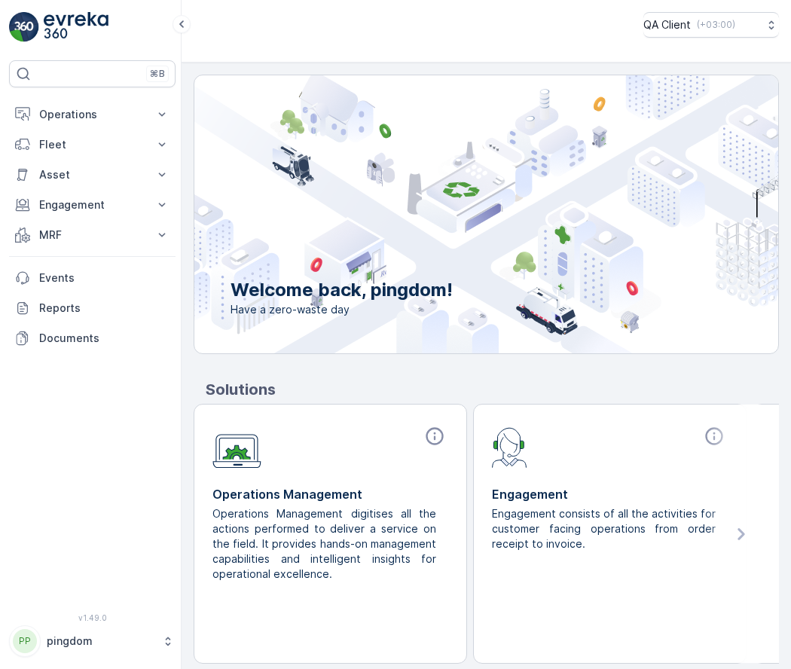 The height and width of the screenshot is (669, 791). What do you see at coordinates (25, 641) in the screenshot?
I see `div: PP` at bounding box center [25, 641].